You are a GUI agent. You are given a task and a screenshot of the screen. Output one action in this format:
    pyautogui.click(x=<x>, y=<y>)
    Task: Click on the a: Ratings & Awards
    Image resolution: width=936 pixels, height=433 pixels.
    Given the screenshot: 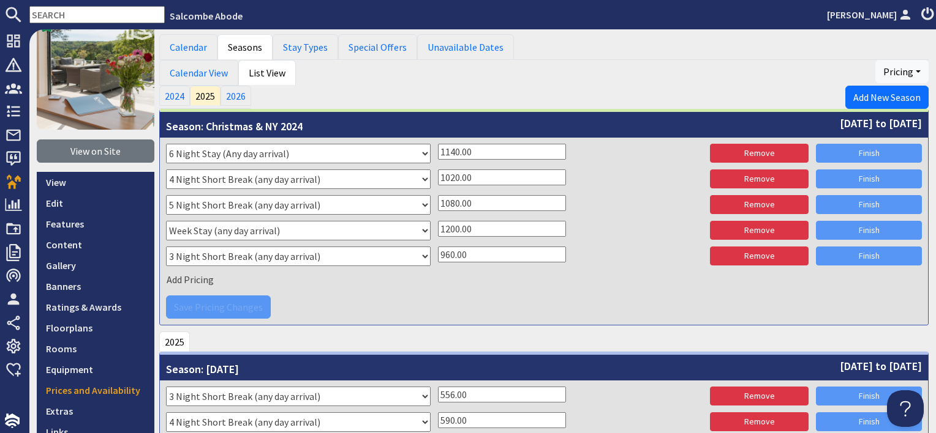 What is the action you would take?
    pyautogui.click(x=96, y=307)
    